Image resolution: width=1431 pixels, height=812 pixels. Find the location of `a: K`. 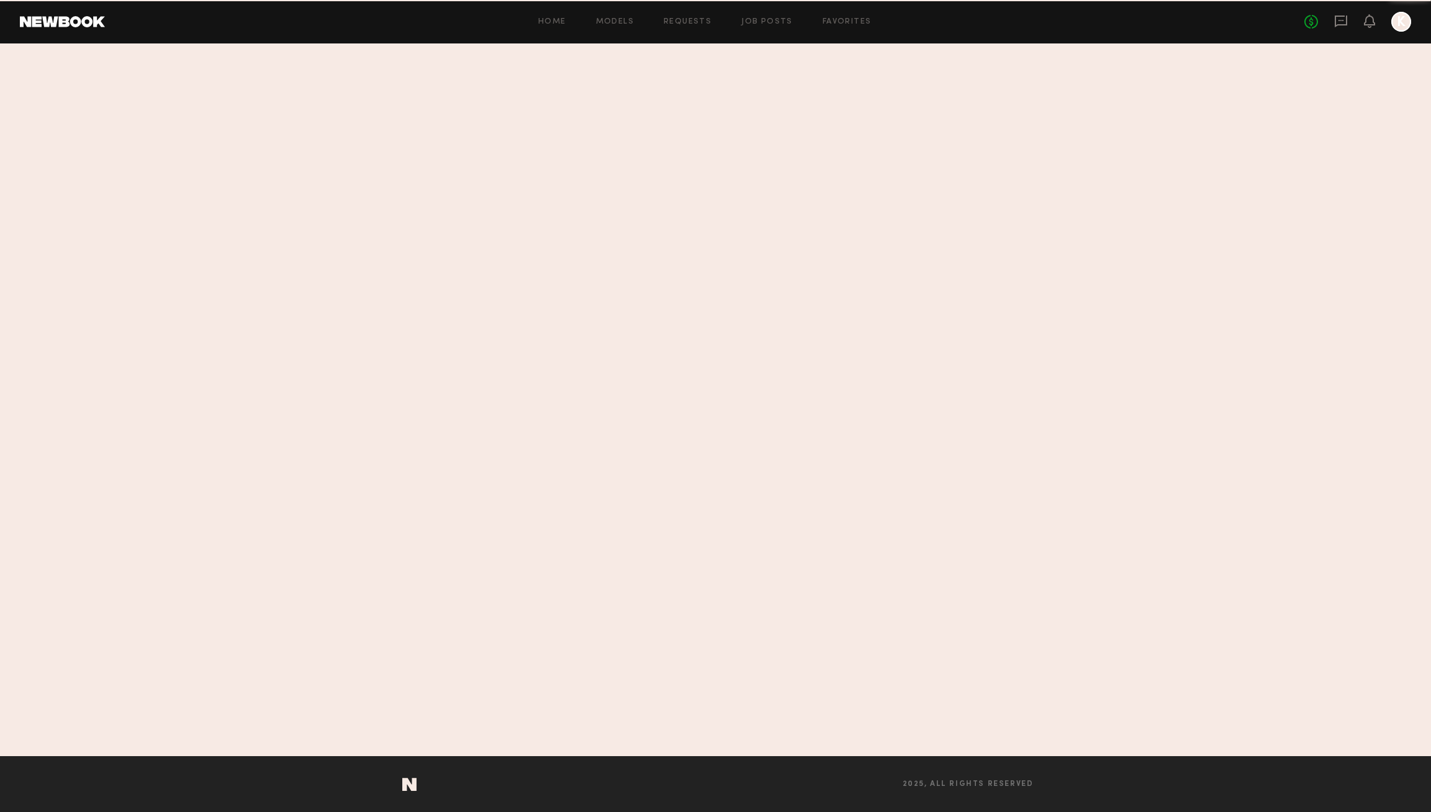

a: K is located at coordinates (1401, 22).